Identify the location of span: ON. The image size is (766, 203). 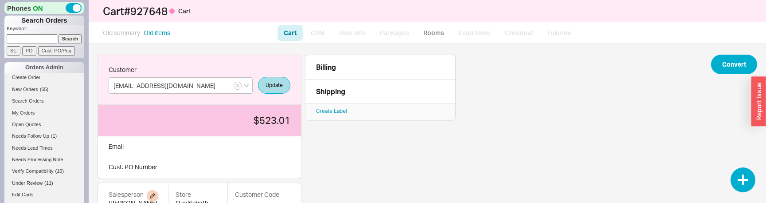
(38, 8).